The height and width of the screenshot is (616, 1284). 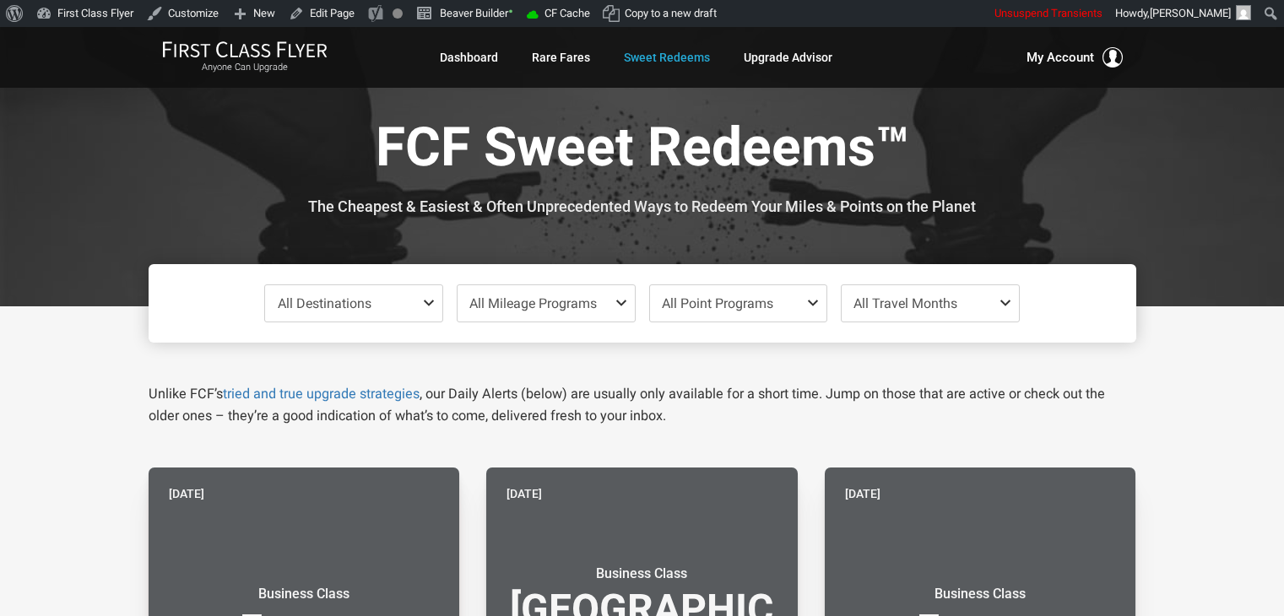 I want to click on img: First Class Flyer, so click(x=245, y=49).